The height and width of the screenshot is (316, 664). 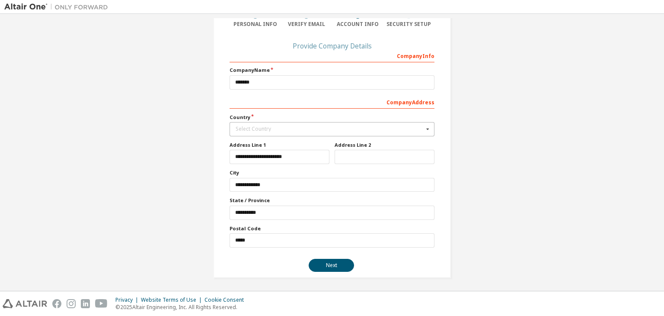 What do you see at coordinates (330, 129) in the screenshot?
I see `div: Select Country` at bounding box center [330, 129].